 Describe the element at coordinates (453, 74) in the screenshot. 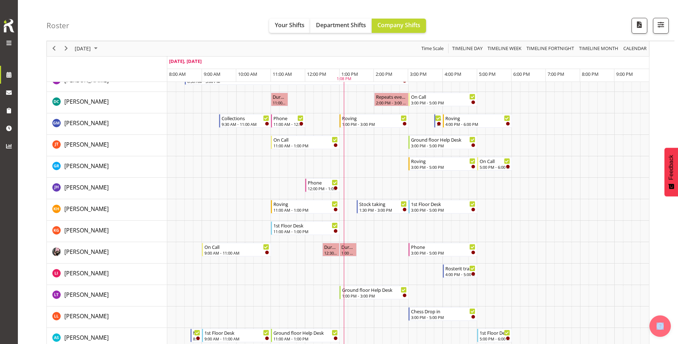

I see `span: 4:00 PM` at that location.